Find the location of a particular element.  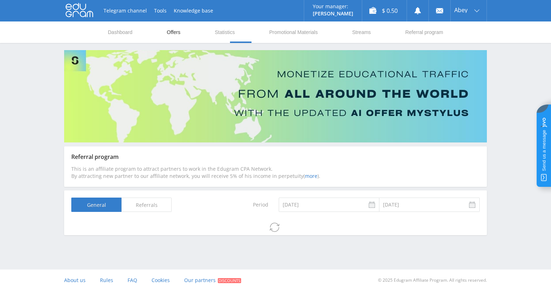

img: Banner is located at coordinates (276, 96).